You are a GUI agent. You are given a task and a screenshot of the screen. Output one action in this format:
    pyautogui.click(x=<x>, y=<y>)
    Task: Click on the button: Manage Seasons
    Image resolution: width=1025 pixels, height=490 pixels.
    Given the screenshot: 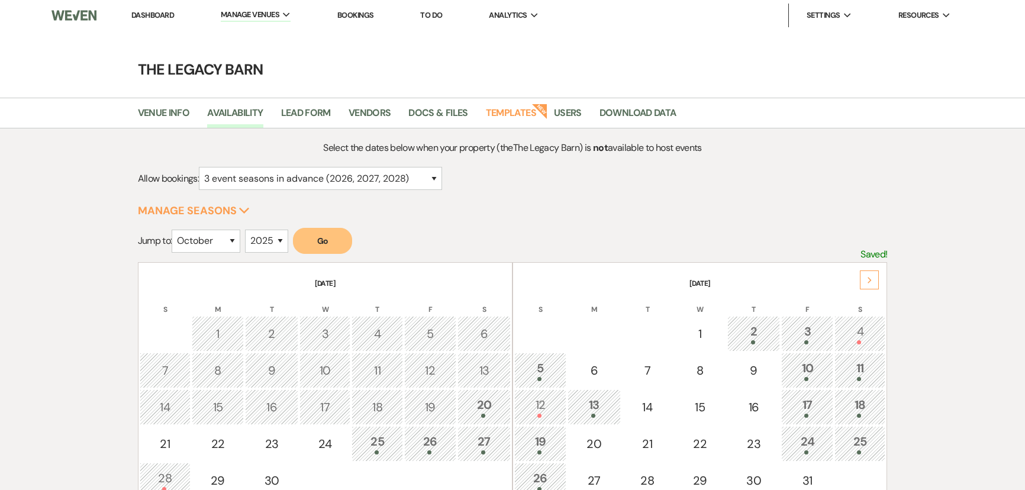 What is the action you would take?
    pyautogui.click(x=194, y=211)
    